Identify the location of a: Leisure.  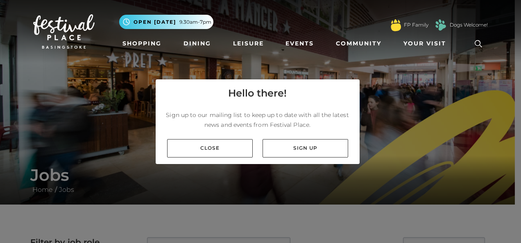
(248, 43).